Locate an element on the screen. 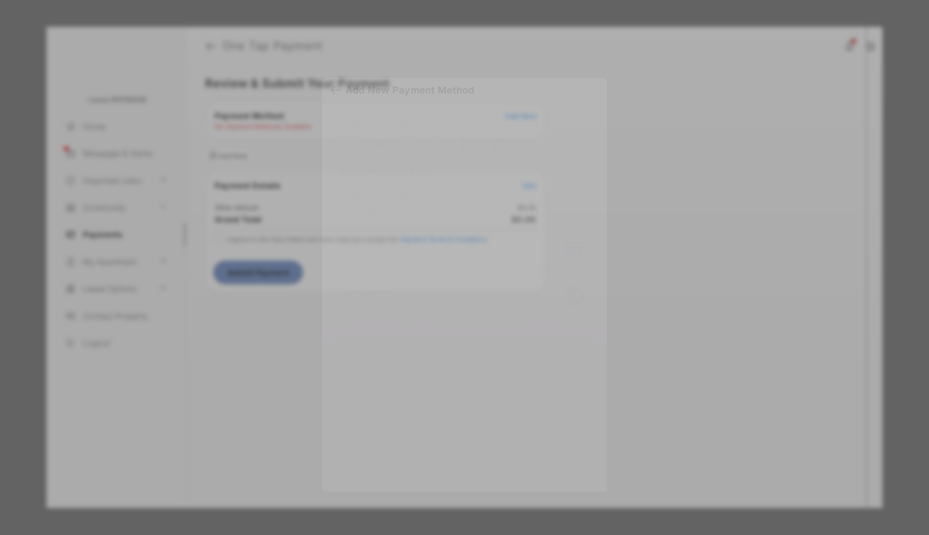 The image size is (929, 535). div: Convenience fee - $4.95 / $0.03 is located at coordinates (391, 256).